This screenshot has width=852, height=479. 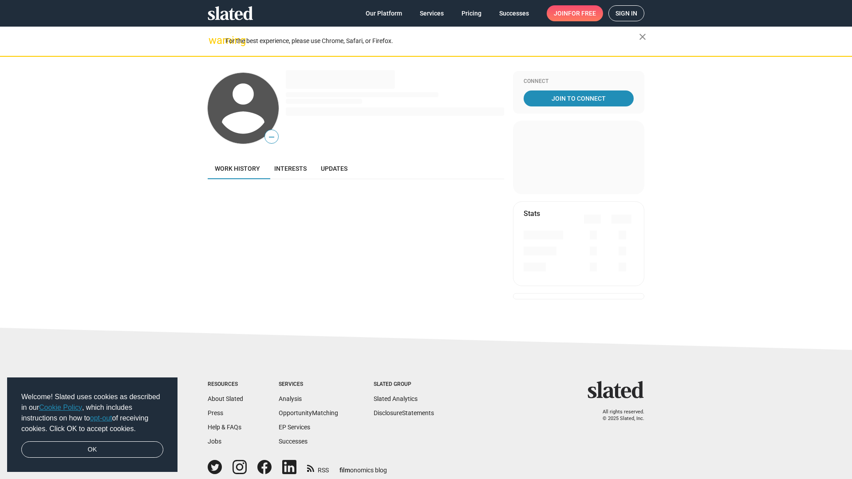 What do you see at coordinates (237, 169) in the screenshot?
I see `span: Work history` at bounding box center [237, 169].